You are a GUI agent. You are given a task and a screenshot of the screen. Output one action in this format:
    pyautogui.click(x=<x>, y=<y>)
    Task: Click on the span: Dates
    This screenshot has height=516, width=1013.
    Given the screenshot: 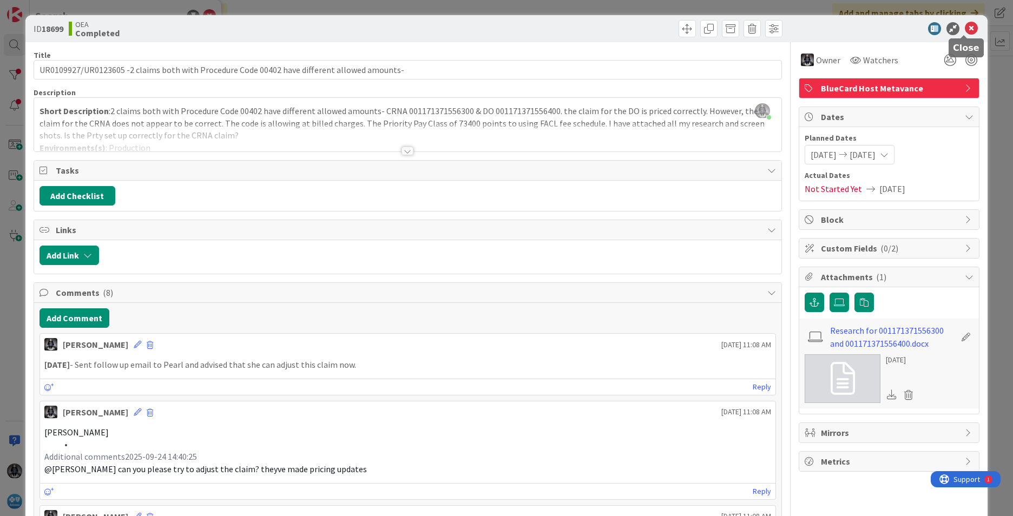 What is the action you would take?
    pyautogui.click(x=890, y=117)
    